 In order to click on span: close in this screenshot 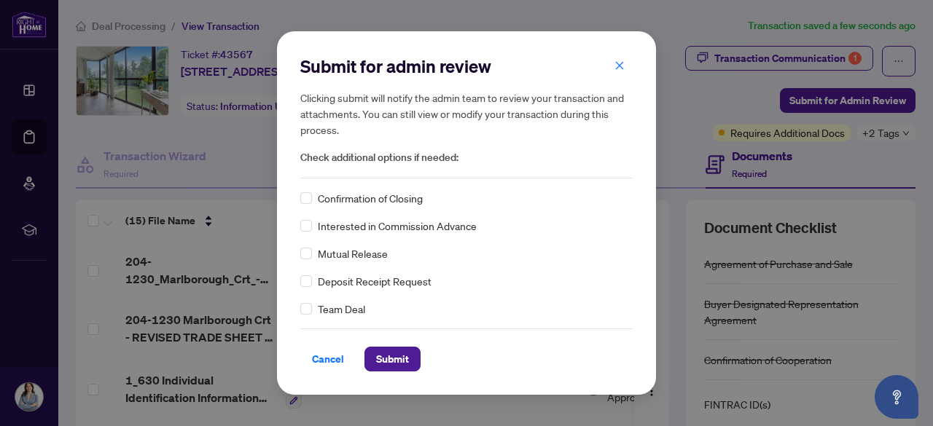, I will do `click(619, 66)`.